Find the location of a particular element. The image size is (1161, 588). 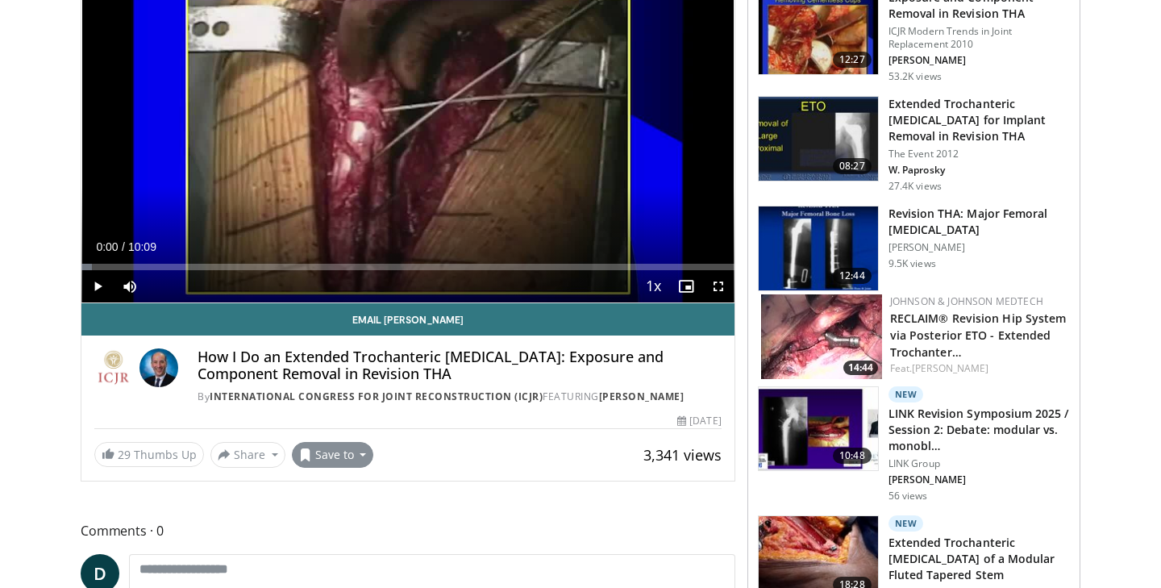

span: 10:09 is located at coordinates (142, 247).